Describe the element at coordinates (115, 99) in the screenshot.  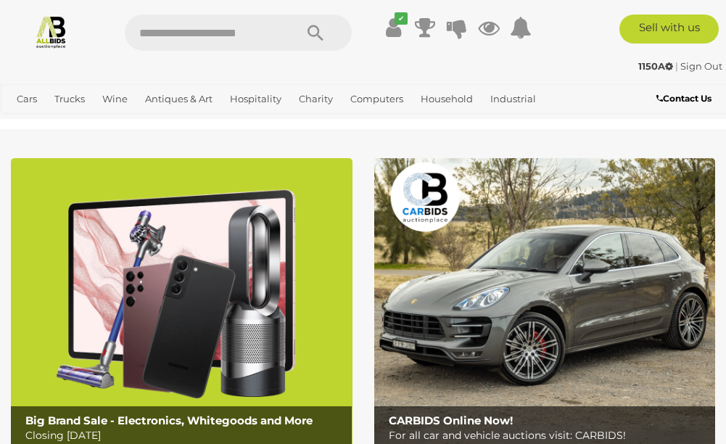
I see `a: Wine` at that location.